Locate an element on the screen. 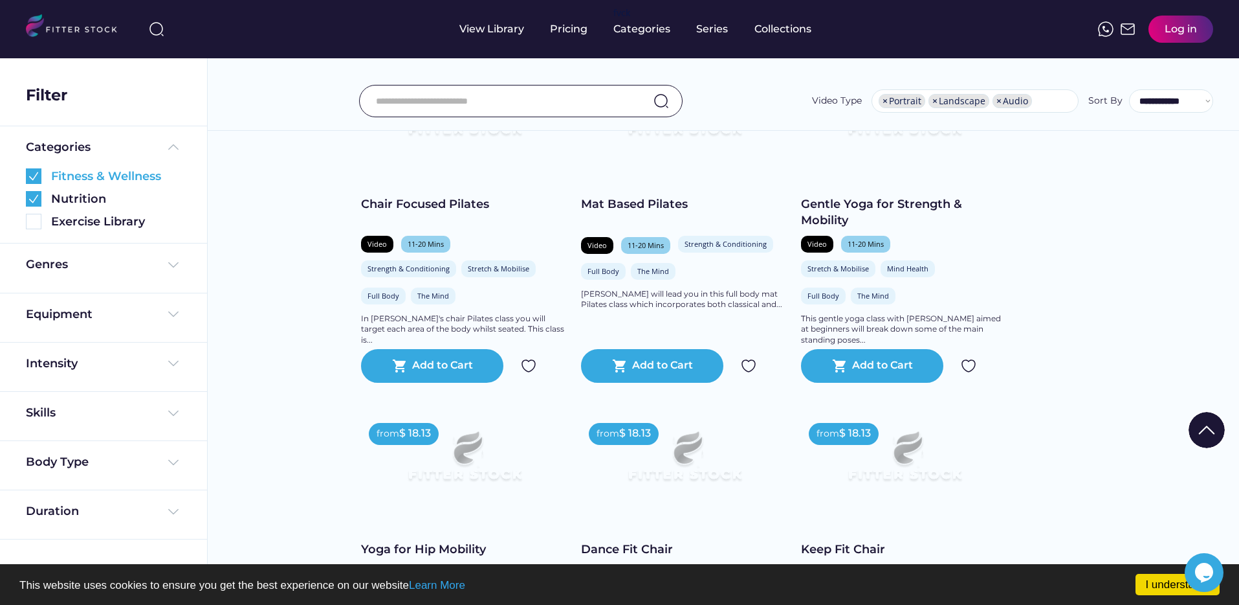  div: View Library is located at coordinates (492, 29).